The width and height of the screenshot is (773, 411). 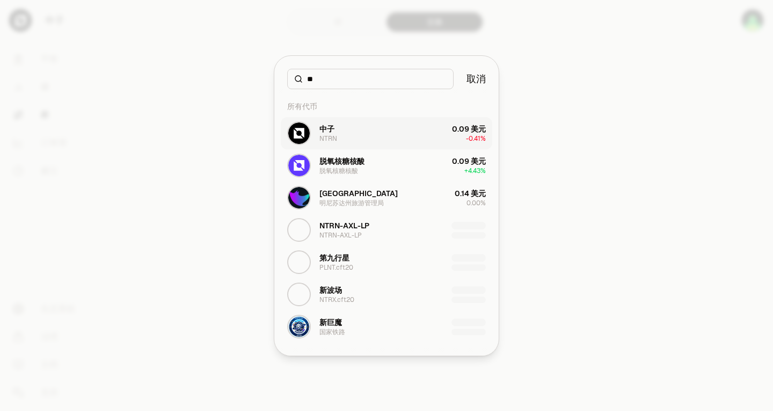 I want to click on font: 新波场, so click(x=331, y=290).